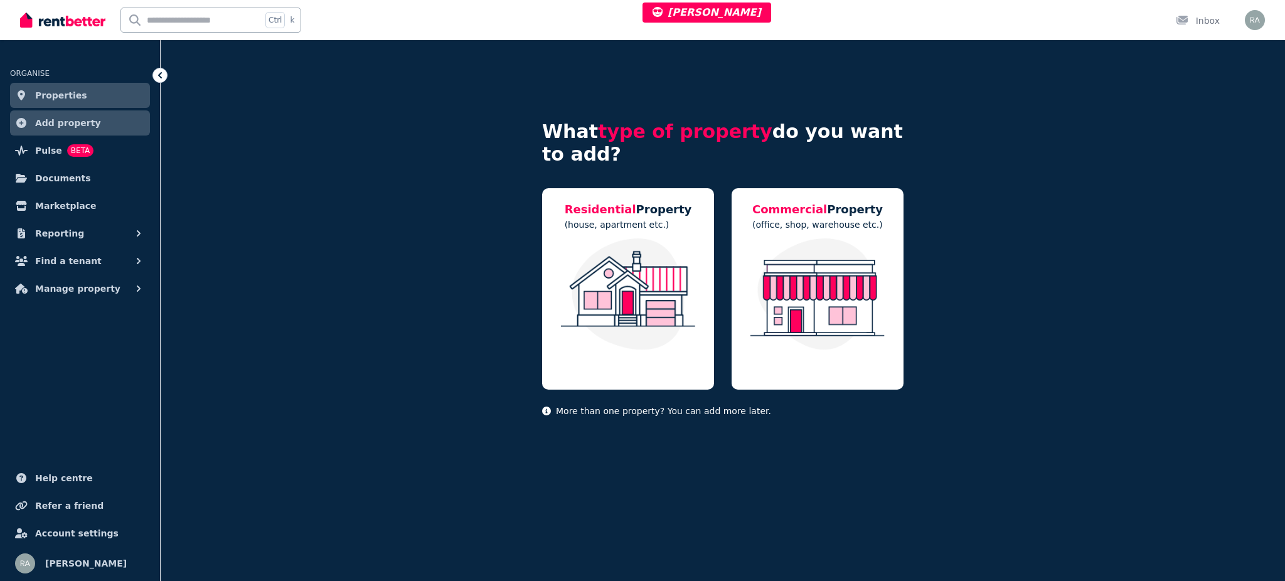  What do you see at coordinates (685, 131) in the screenshot?
I see `span: type of property` at bounding box center [685, 131].